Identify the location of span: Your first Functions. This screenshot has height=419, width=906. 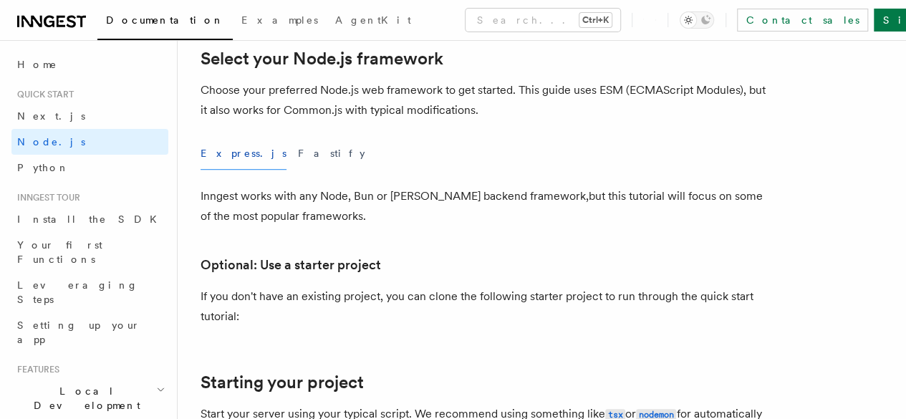
(59, 252).